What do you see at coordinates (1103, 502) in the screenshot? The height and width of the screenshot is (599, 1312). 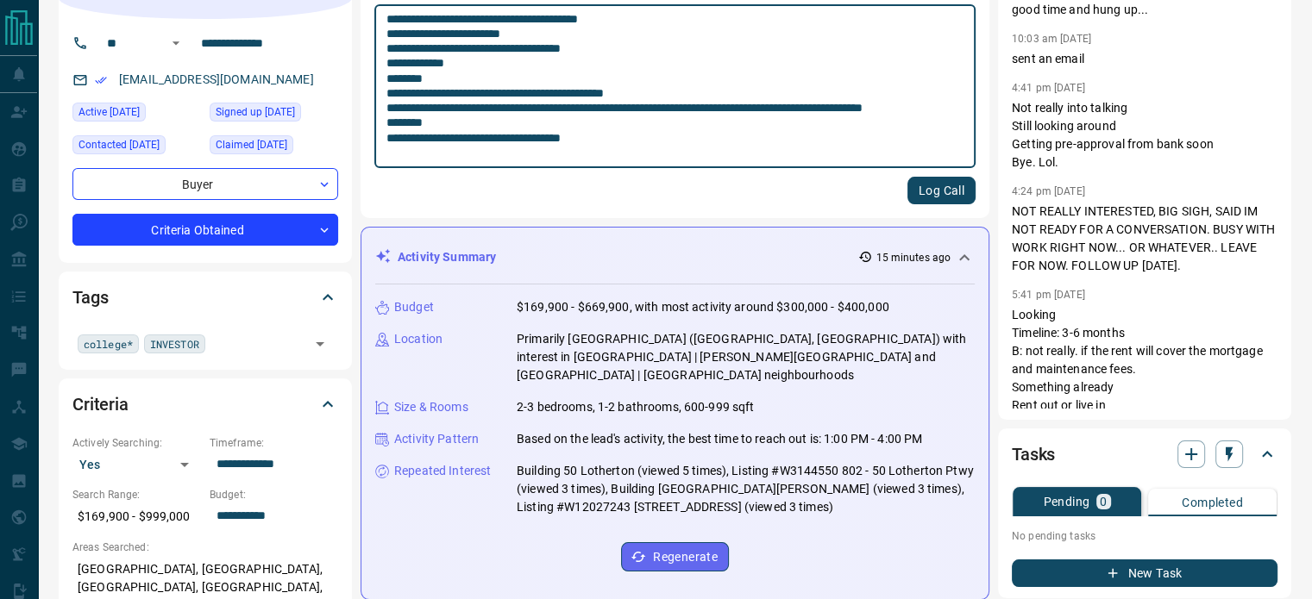 I see `p: 0` at bounding box center [1103, 502].